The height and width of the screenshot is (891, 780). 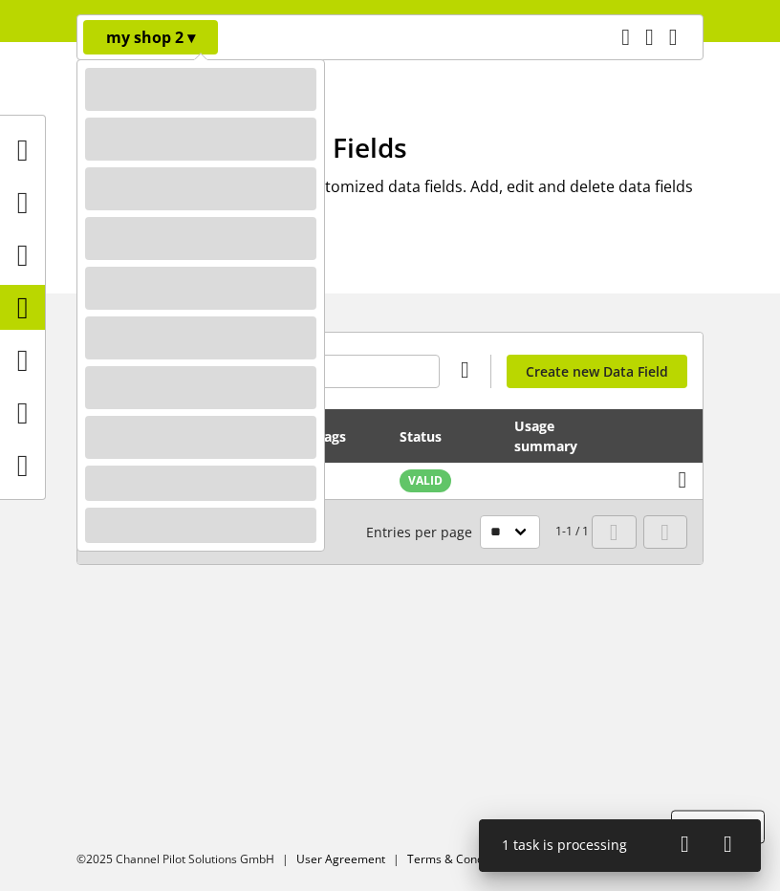 What do you see at coordinates (718, 826) in the screenshot?
I see `span: Support` at bounding box center [718, 826].